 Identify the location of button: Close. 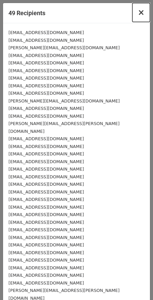
(141, 12).